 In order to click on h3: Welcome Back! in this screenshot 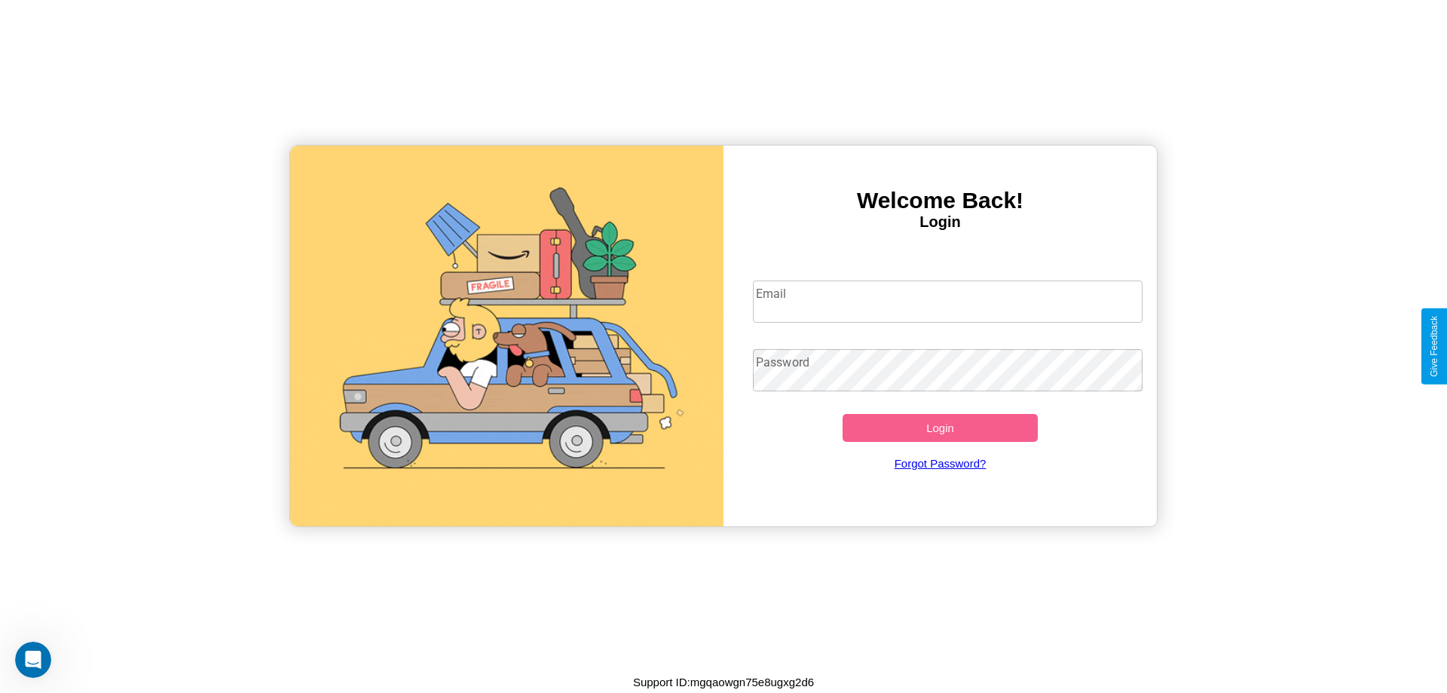, I will do `click(940, 201)`.